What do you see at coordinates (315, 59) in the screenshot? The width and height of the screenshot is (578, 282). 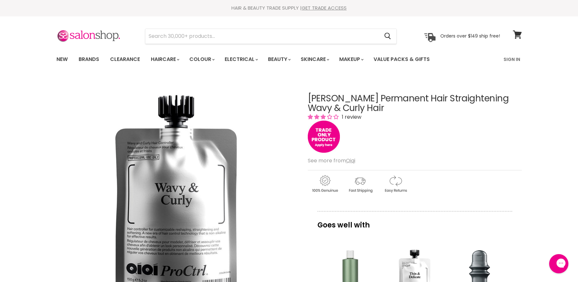 I see `a: Skincare` at bounding box center [315, 59].